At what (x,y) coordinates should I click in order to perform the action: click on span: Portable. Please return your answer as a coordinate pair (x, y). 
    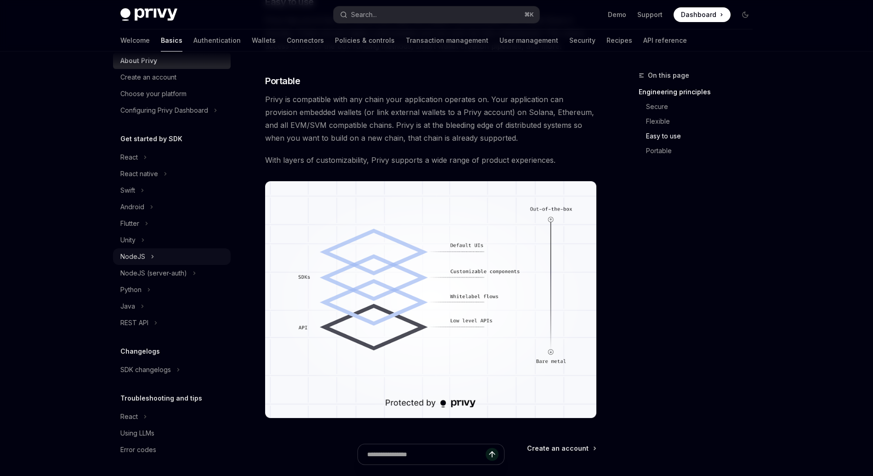
    Looking at the image, I should click on (283, 81).